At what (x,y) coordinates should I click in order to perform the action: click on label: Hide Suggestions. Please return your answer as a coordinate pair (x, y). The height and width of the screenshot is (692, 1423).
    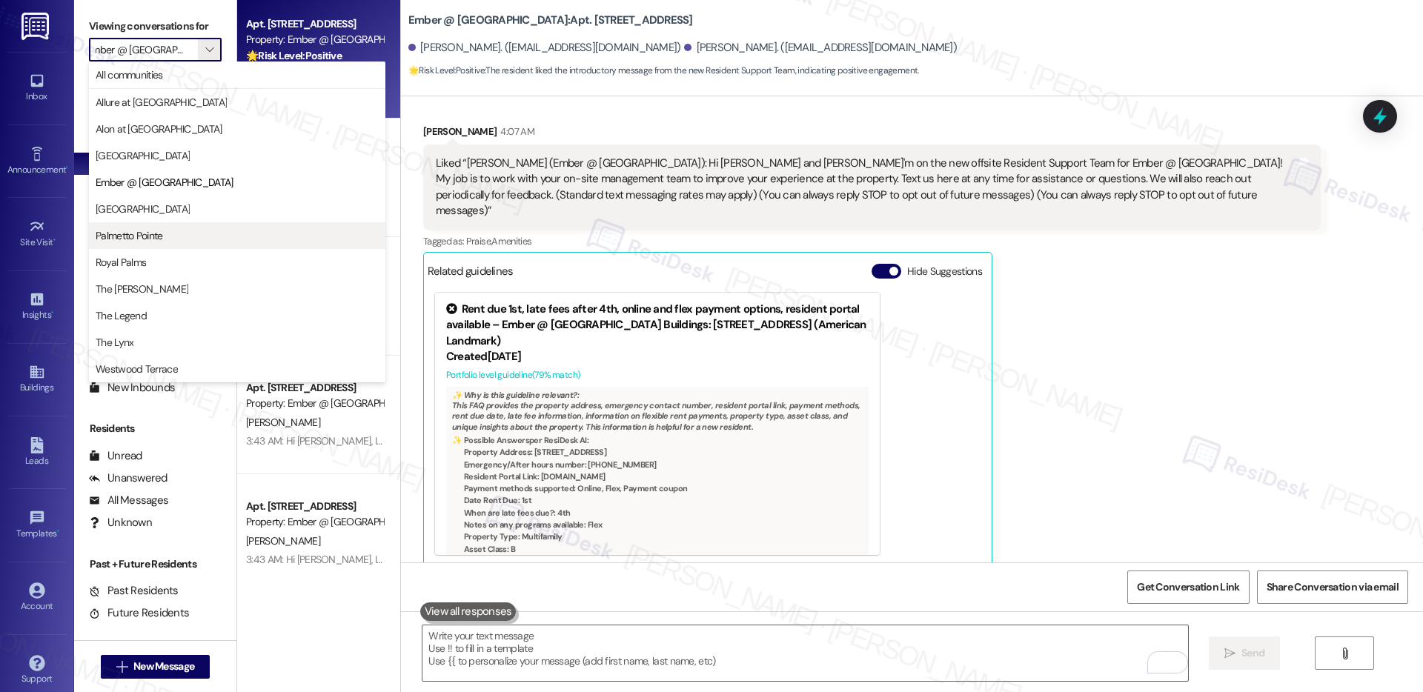
    Looking at the image, I should click on (944, 271).